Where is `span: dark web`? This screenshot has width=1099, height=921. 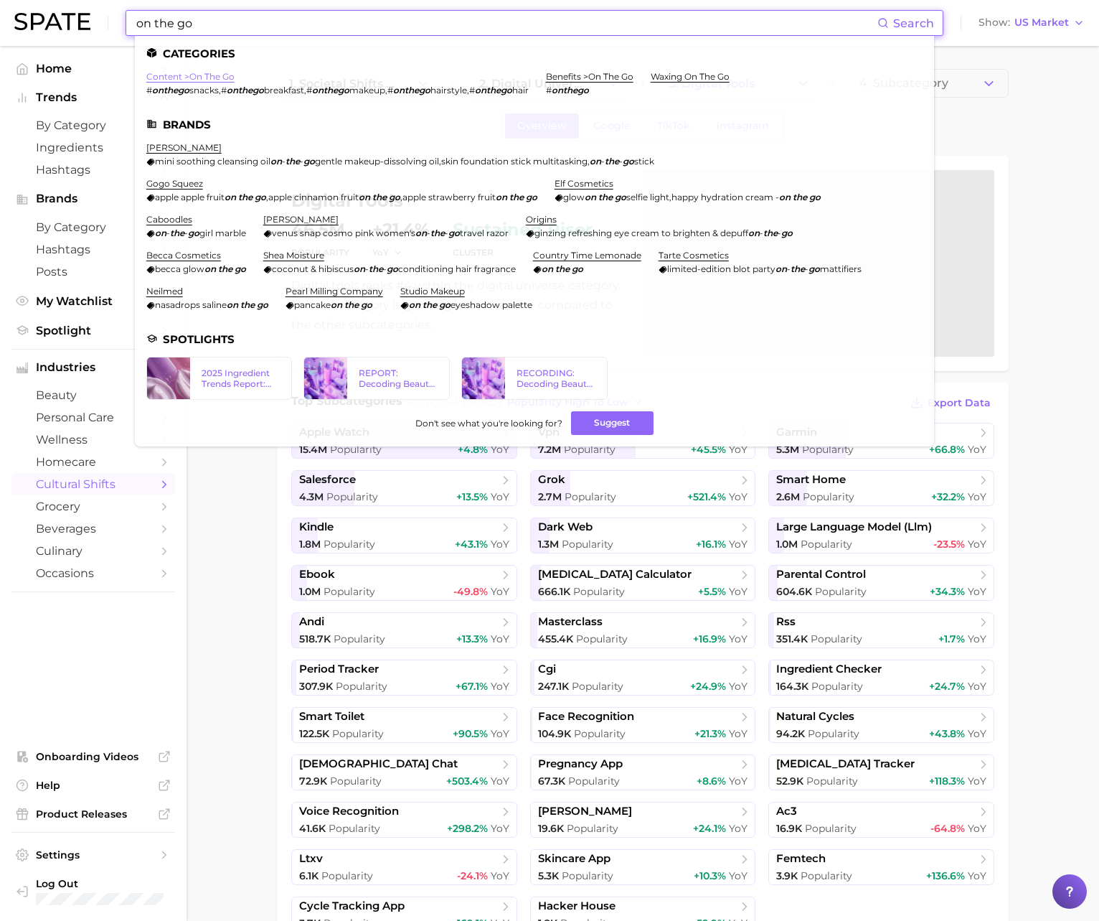 span: dark web is located at coordinates (565, 527).